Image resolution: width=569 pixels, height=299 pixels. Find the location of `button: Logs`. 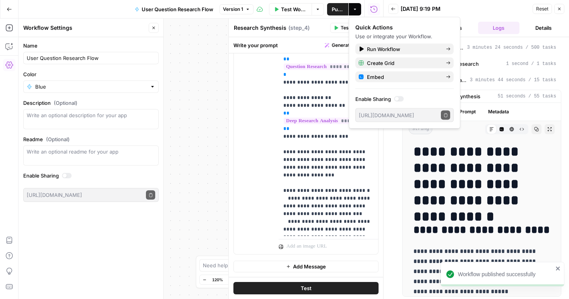

button: Logs is located at coordinates (499, 28).